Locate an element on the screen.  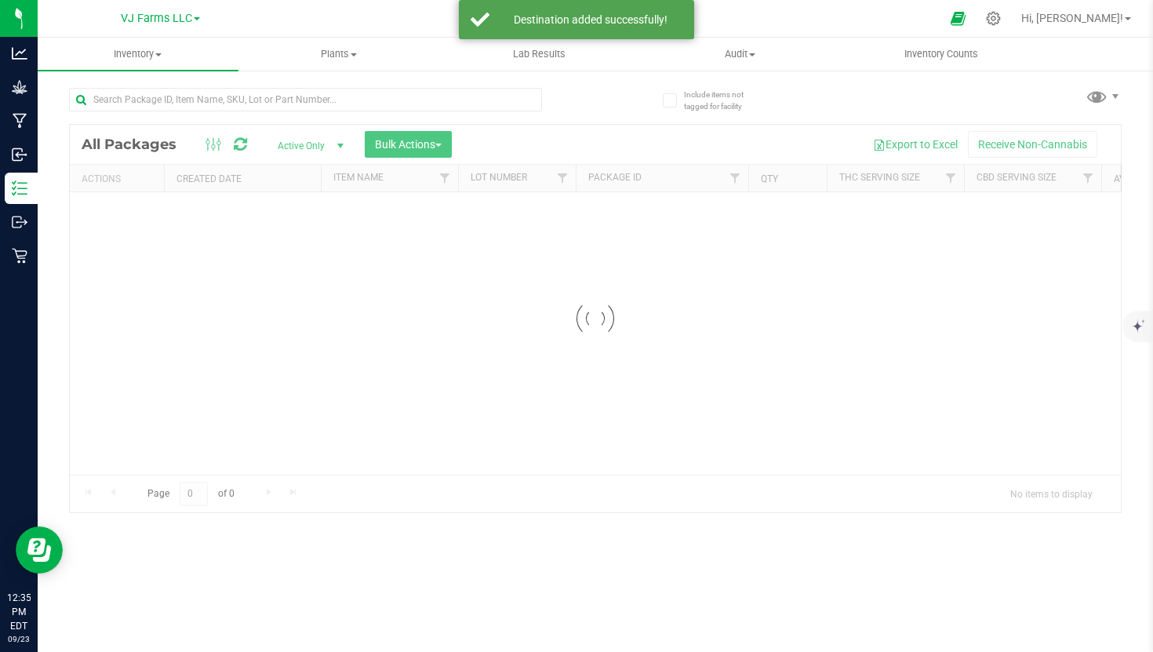
span: Audit is located at coordinates (741, 54).